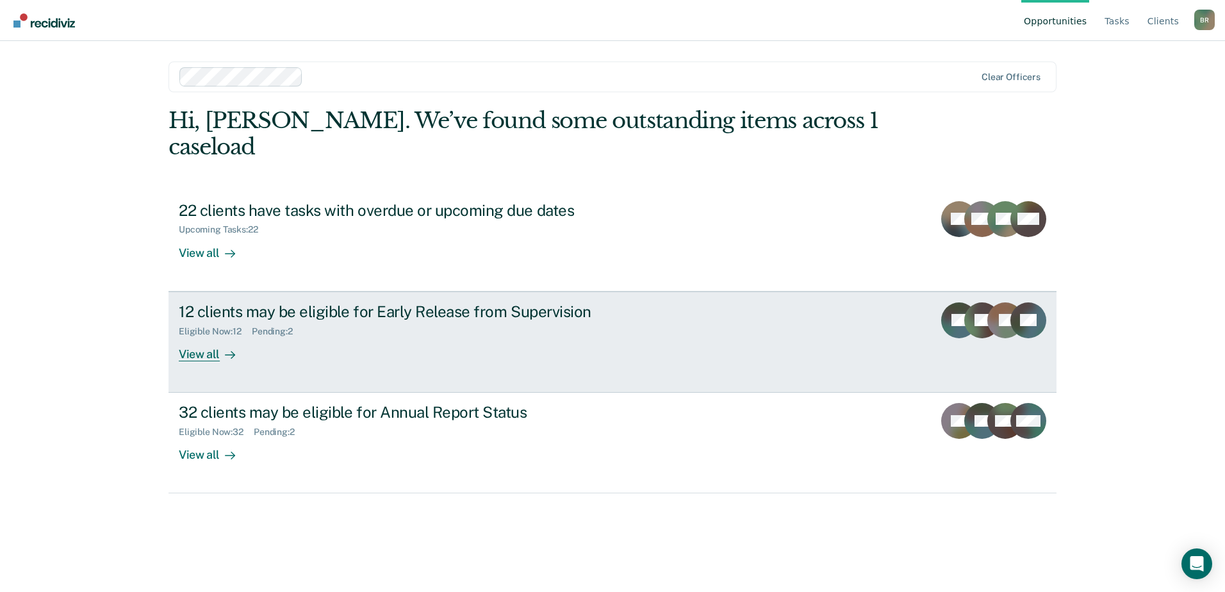  Describe the element at coordinates (1204, 20) in the screenshot. I see `button: Profile dropdown button` at that location.